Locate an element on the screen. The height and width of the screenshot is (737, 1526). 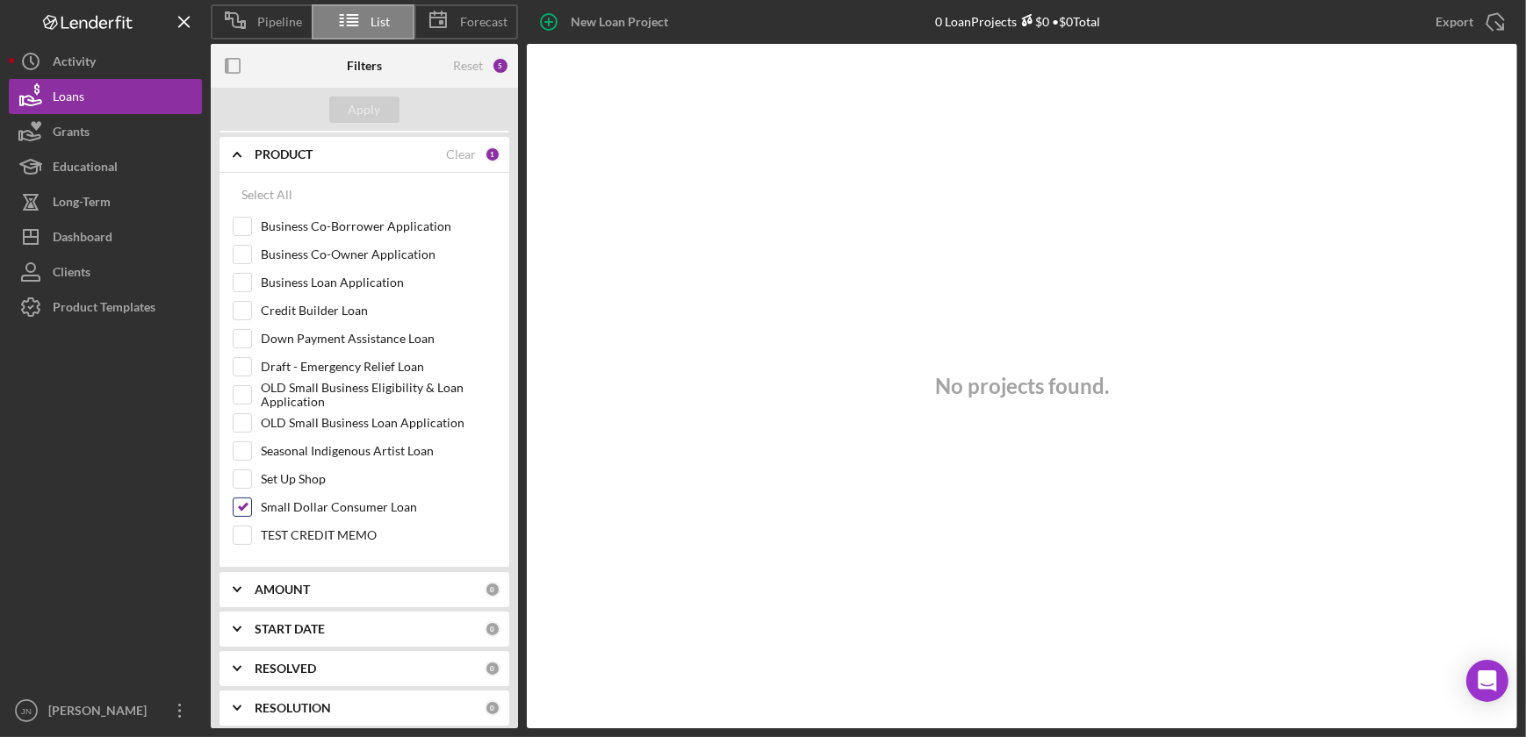
div: Dashboard is located at coordinates (83, 239).